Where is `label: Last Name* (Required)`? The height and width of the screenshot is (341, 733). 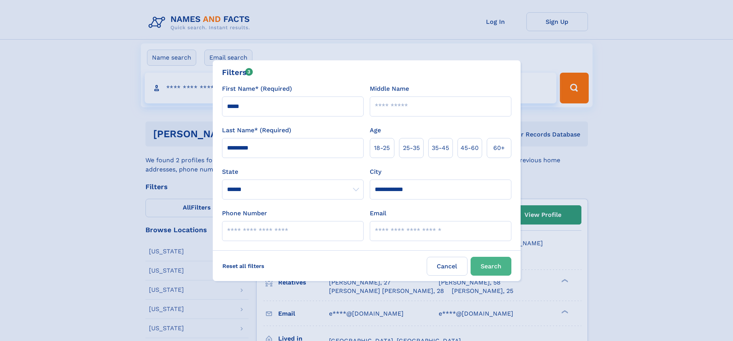
label: Last Name* (Required) is located at coordinates (257, 131).